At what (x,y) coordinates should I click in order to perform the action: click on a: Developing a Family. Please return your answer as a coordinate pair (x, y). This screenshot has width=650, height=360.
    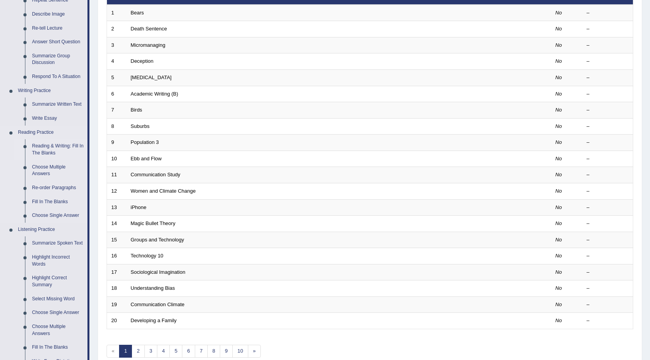
    Looking at the image, I should click on (154, 321).